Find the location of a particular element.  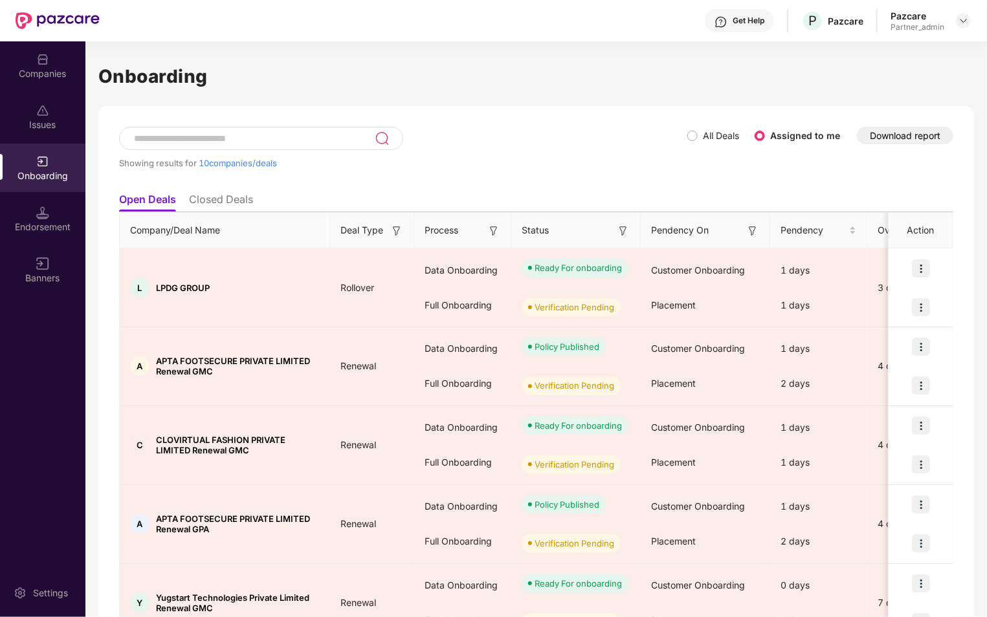

div: Settings is located at coordinates (50, 593).